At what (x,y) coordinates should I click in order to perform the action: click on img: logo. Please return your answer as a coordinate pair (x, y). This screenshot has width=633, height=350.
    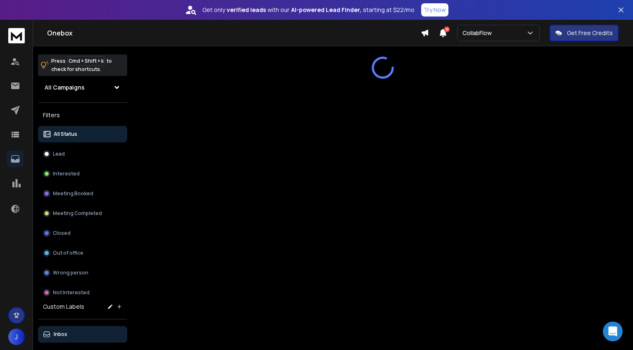
    Looking at the image, I should click on (17, 36).